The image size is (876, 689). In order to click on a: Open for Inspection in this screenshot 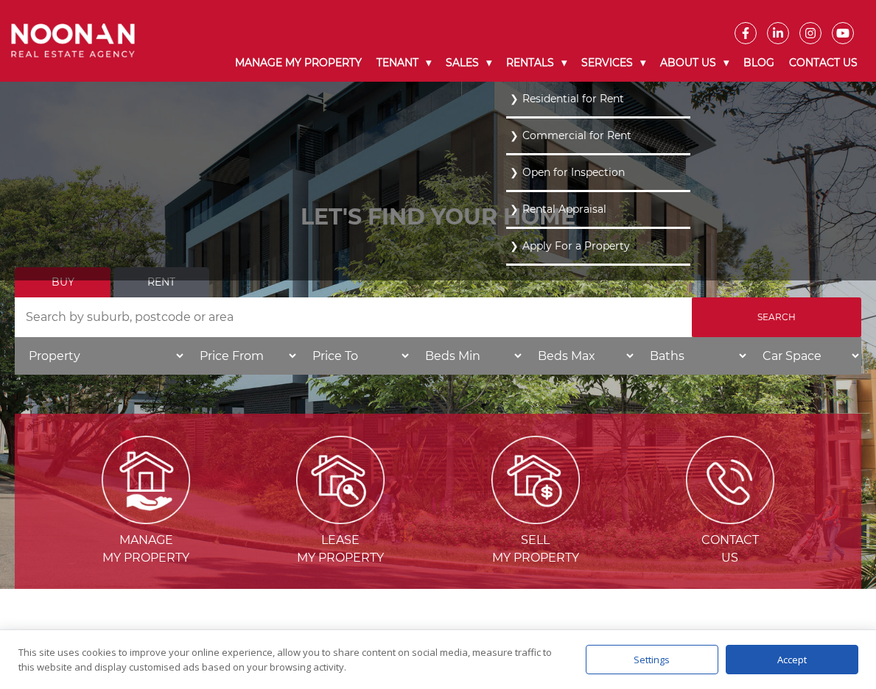, I will do `click(598, 172)`.